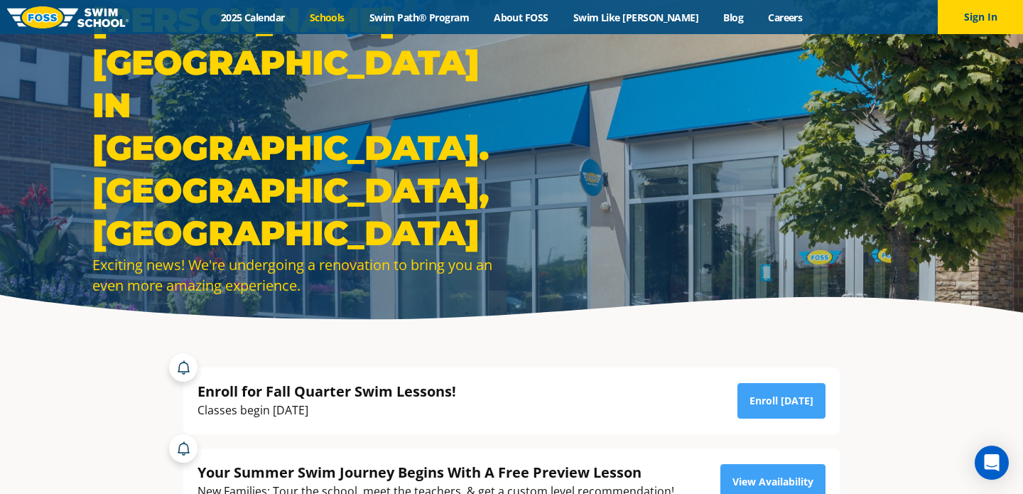 Image resolution: width=1023 pixels, height=494 pixels. Describe the element at coordinates (419, 17) in the screenshot. I see `a: Swim Path® Program` at that location.